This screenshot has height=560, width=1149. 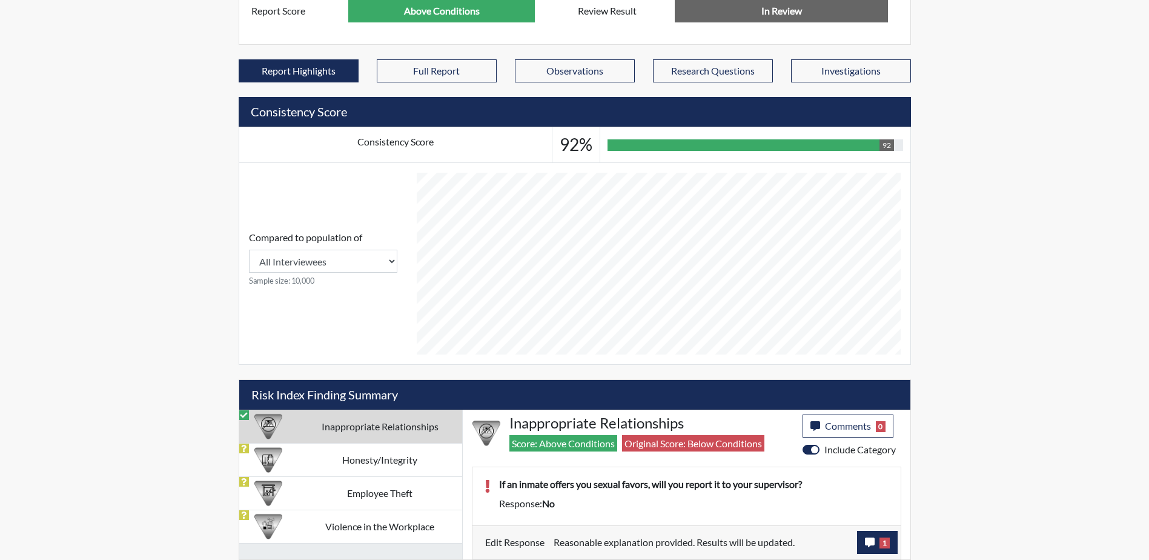 I want to click on span: Original Score: Below Conditions, so click(x=693, y=443).